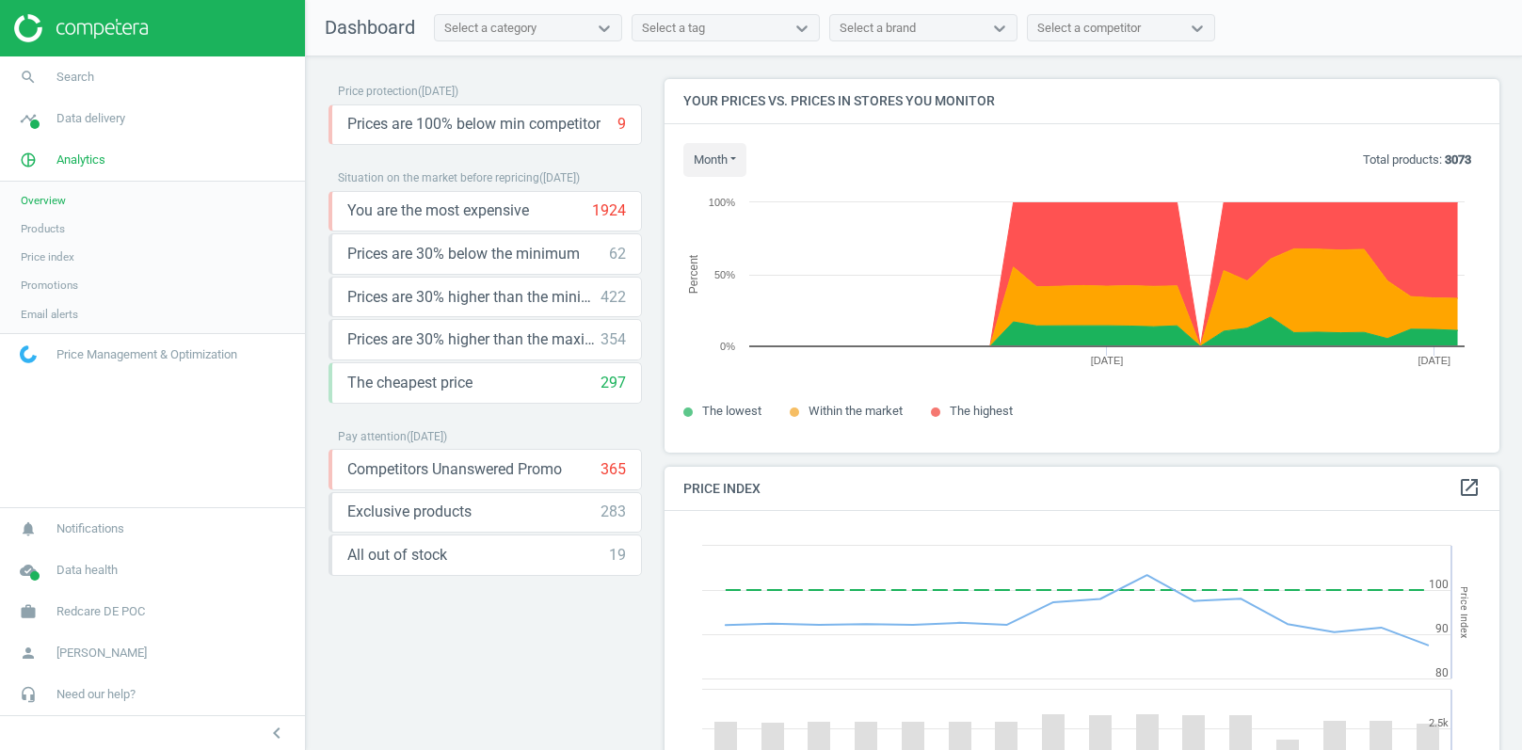  What do you see at coordinates (47, 257) in the screenshot?
I see `span: Price index` at bounding box center [47, 257].